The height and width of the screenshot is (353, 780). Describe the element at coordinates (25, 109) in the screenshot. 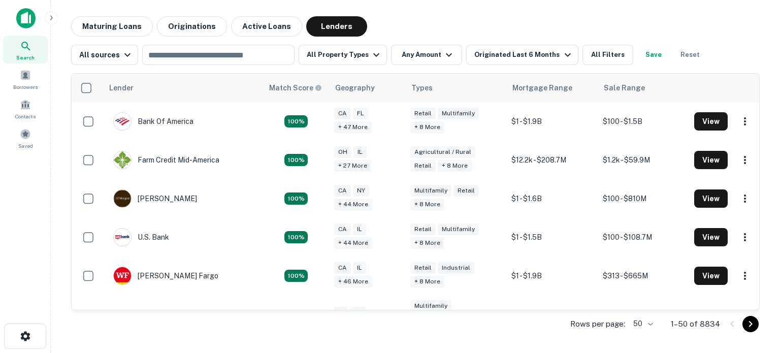

I see `div: Contacts` at that location.